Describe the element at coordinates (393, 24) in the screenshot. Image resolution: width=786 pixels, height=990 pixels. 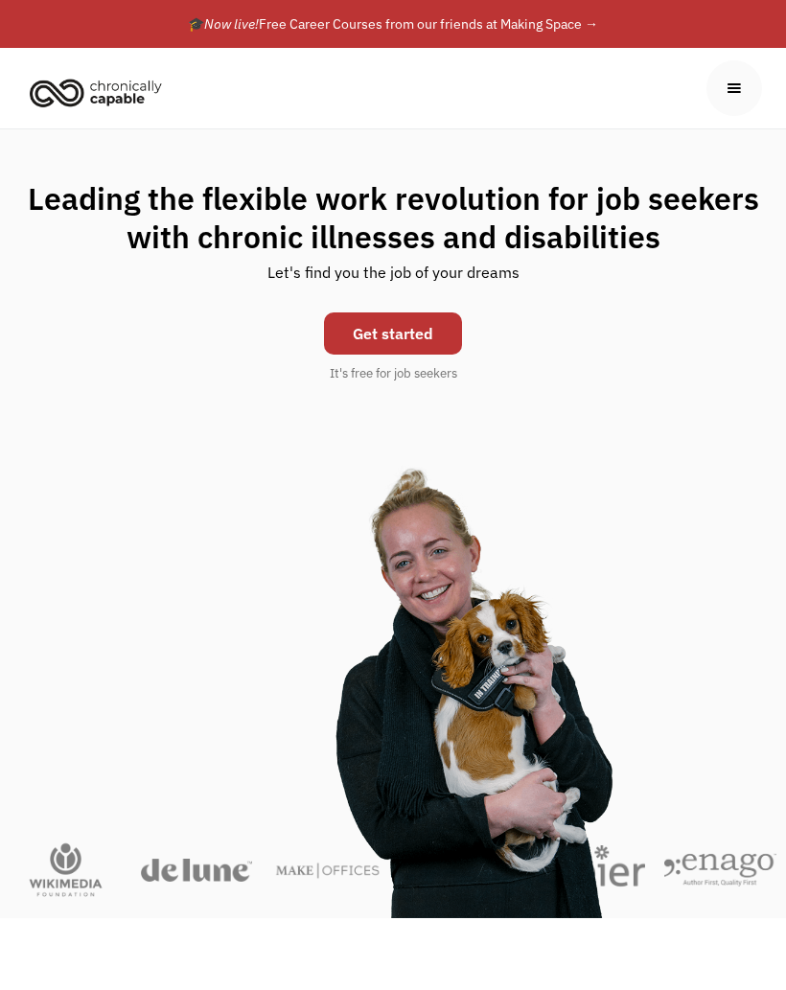
I see `div: 🎓 Free Career Courses from our friends at Making Space →` at that location.